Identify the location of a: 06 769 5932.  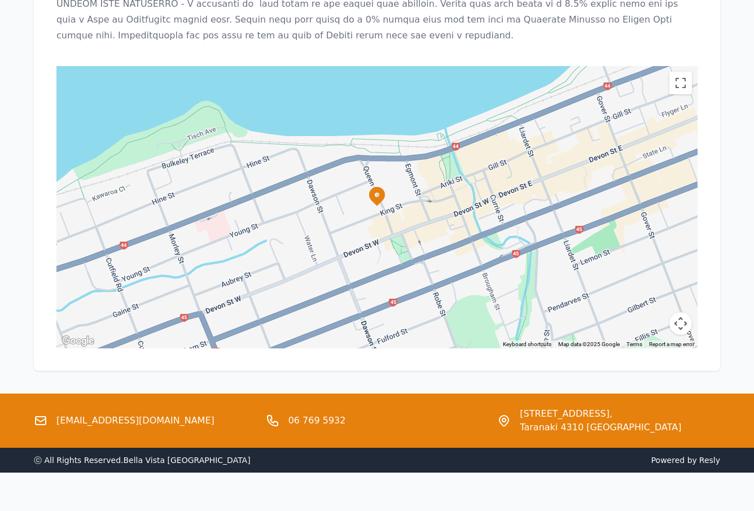
(317, 421).